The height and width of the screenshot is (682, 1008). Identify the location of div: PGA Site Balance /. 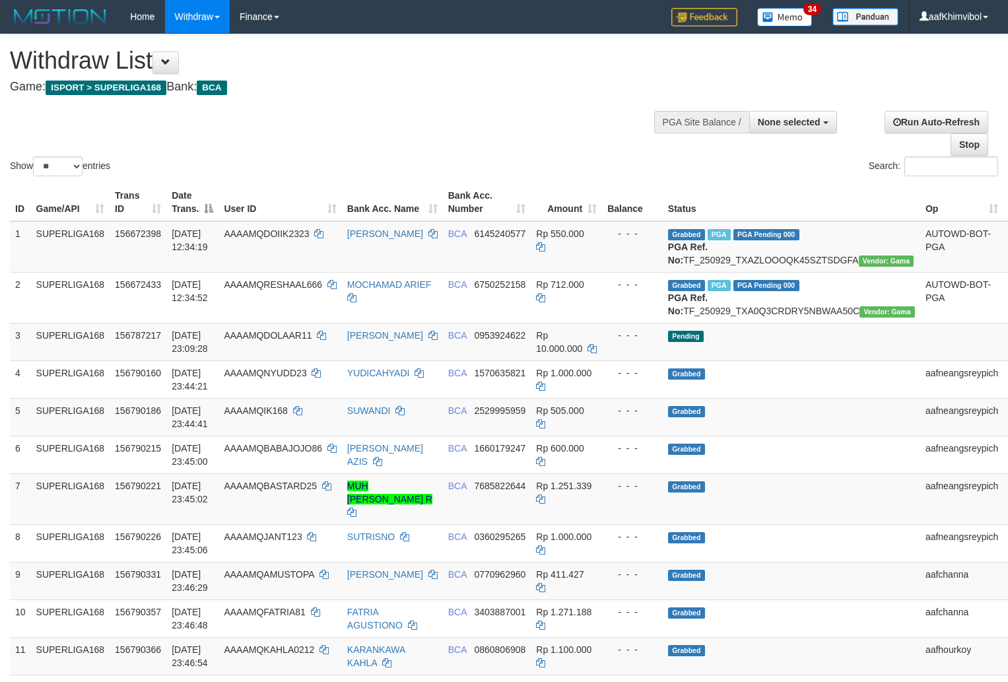
(702, 122).